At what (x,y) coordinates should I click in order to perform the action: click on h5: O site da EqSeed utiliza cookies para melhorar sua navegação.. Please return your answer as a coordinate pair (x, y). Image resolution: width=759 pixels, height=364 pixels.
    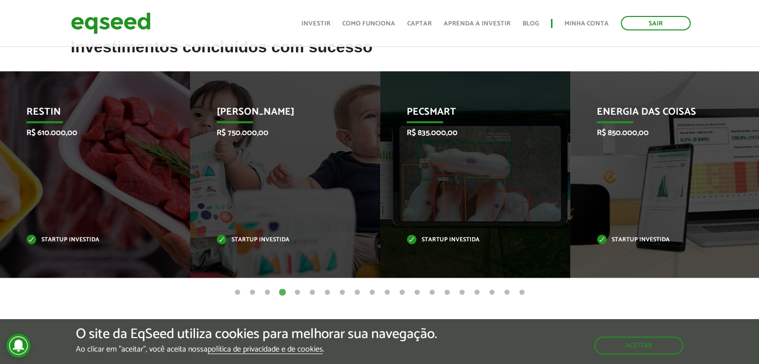
    Looking at the image, I should click on (257, 335).